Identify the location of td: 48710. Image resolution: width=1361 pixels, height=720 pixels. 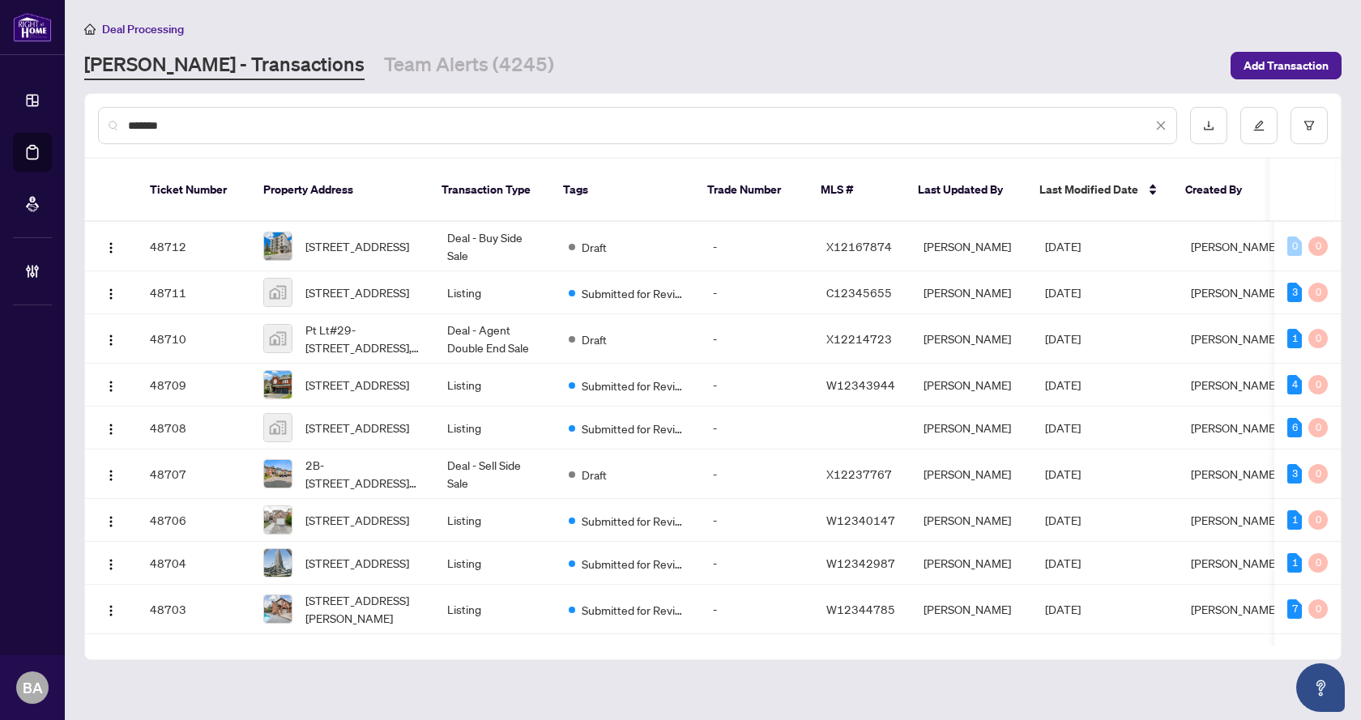
(194, 339).